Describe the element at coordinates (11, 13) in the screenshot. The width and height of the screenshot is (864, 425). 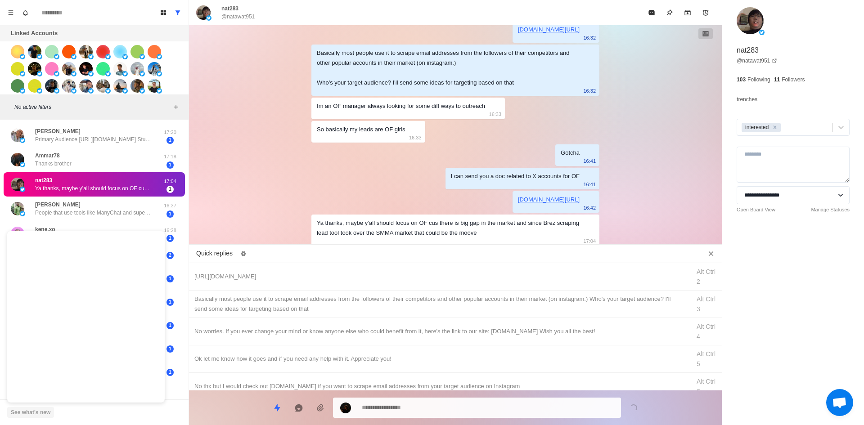
I see `button: Menu` at that location.